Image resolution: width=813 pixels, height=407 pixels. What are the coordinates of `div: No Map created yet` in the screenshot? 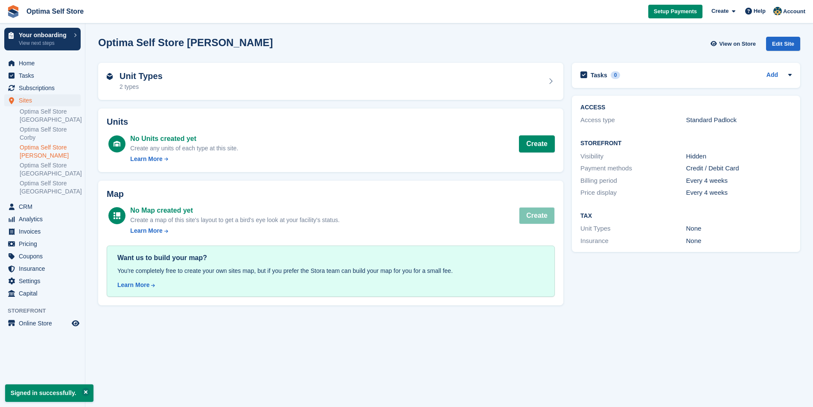 It's located at (235, 210).